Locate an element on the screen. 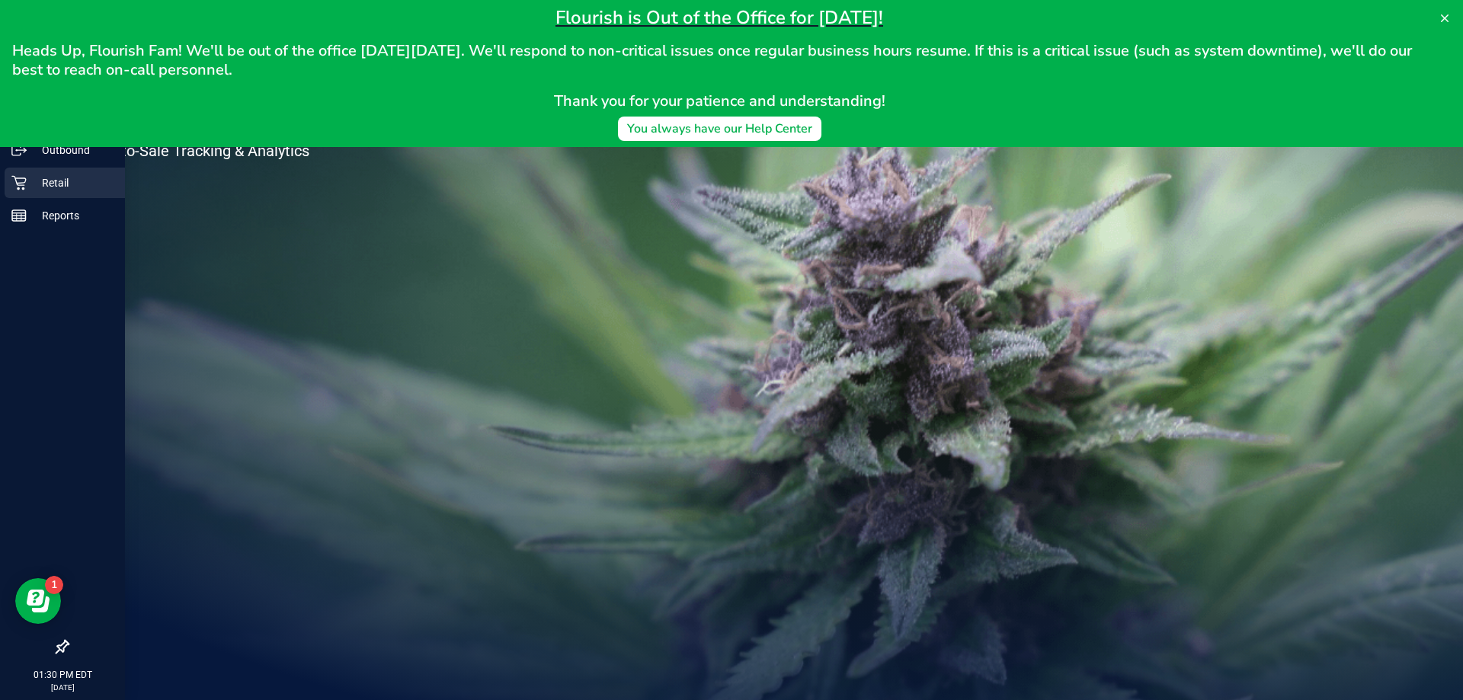  p: 01:30 PM EDT is located at coordinates (62, 675).